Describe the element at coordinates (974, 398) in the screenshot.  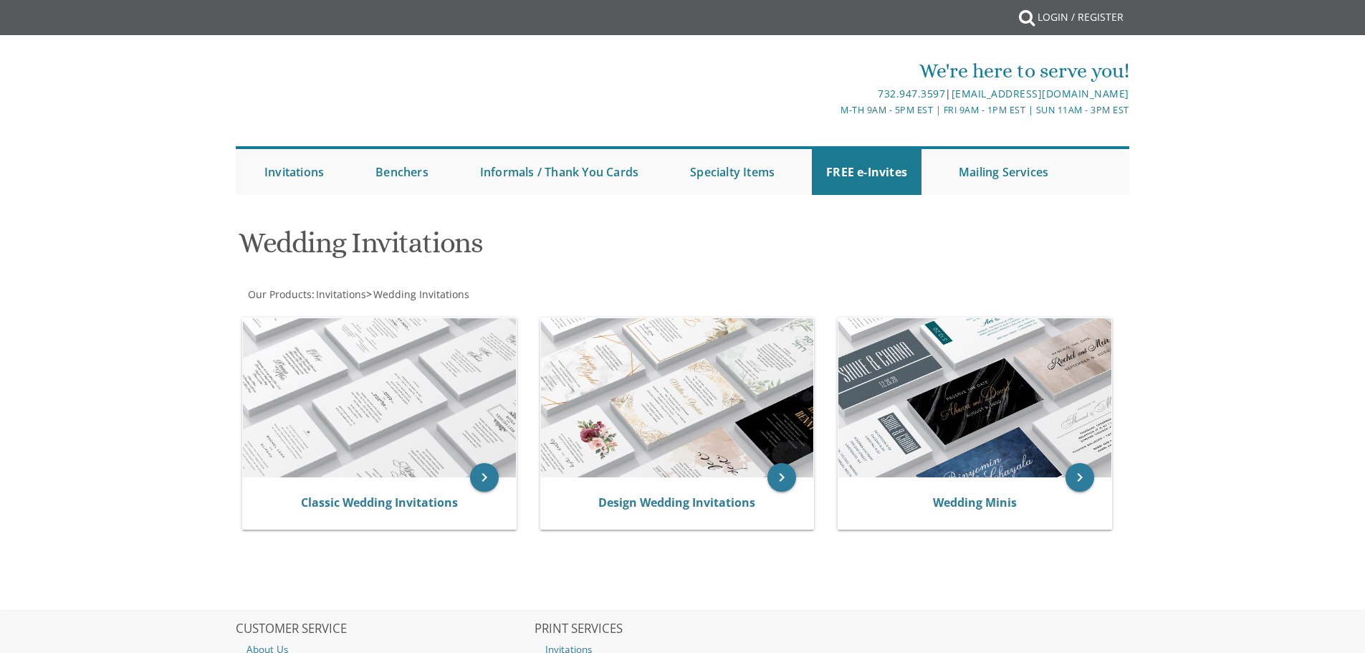
I see `img: Wedding Minis` at that location.